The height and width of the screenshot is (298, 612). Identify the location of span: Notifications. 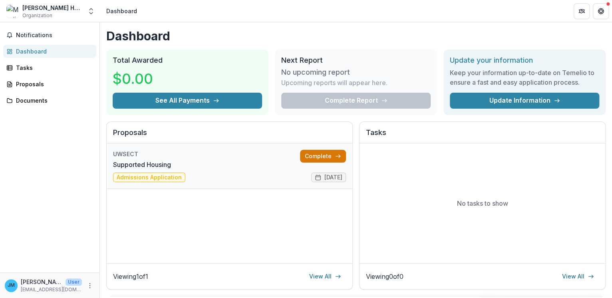
(54, 35).